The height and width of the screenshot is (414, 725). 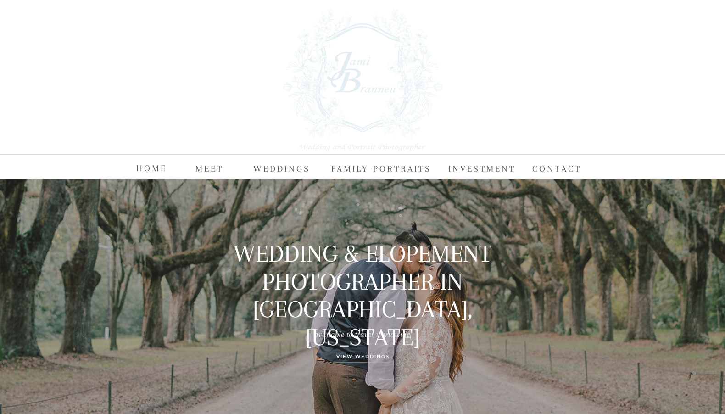 I want to click on nav: MEET, so click(x=210, y=168).